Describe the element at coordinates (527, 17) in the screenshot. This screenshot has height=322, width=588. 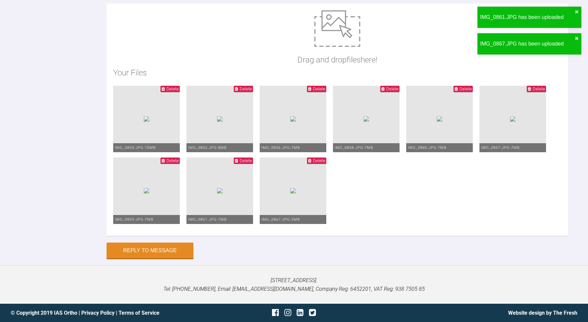
I see `div: IMG_0861.JPG has been uploaded` at that location.